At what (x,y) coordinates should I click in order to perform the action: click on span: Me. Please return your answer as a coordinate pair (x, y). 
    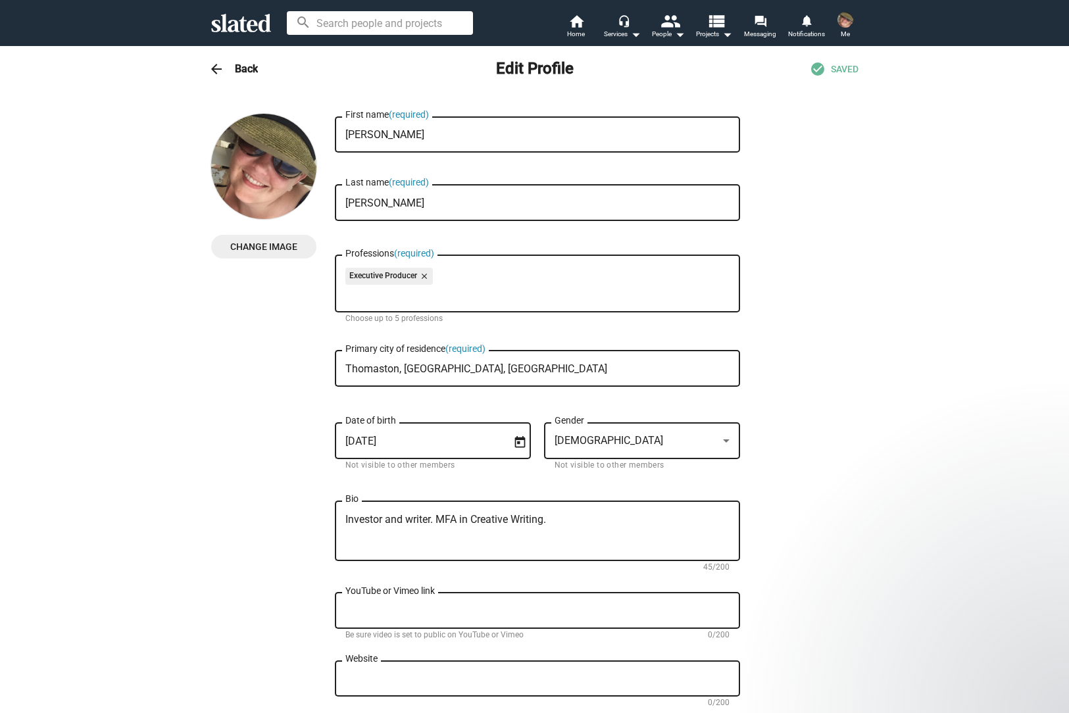
    Looking at the image, I should click on (846, 34).